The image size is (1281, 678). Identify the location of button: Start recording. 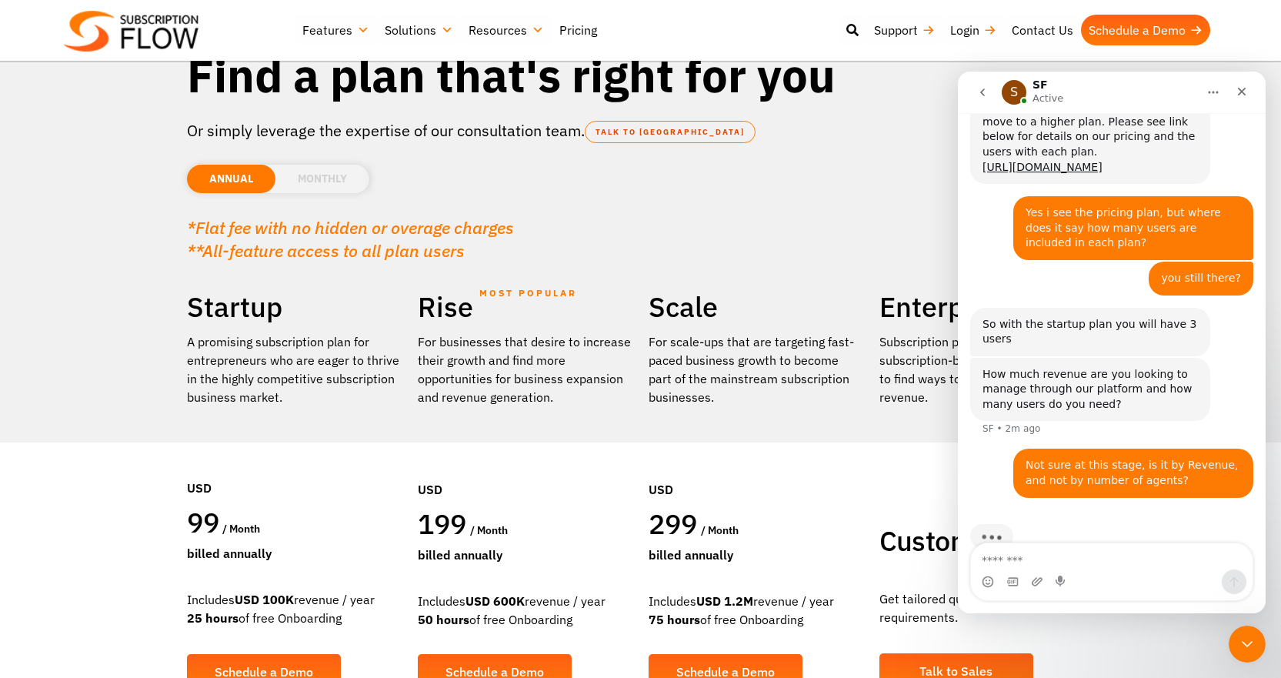
(104, 510).